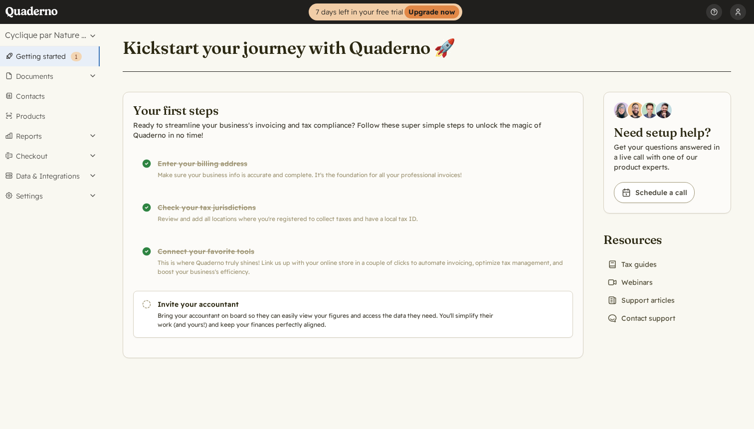 The height and width of the screenshot is (429, 754). I want to click on h2: Resources, so click(641, 239).